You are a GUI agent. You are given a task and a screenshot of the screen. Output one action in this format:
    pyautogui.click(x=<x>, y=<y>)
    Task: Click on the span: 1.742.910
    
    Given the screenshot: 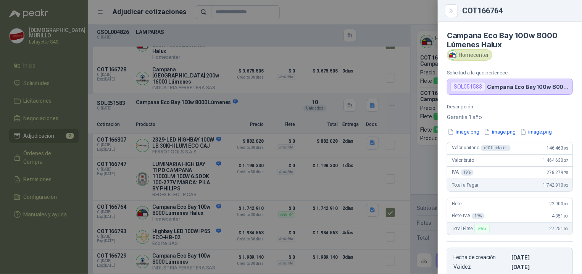 What is the action you would take?
    pyautogui.click(x=555, y=185)
    